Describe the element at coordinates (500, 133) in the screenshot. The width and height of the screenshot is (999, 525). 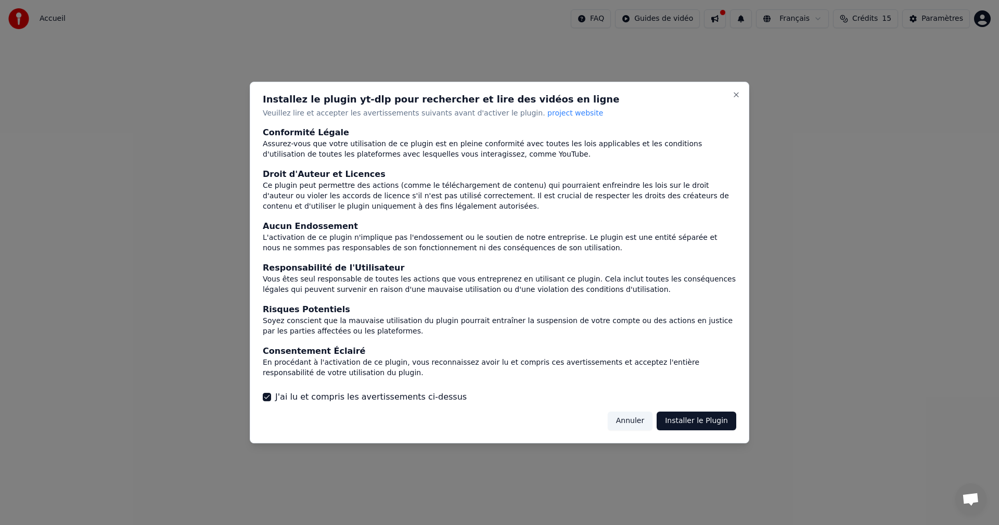
I see `div: Conformité Légale` at that location.